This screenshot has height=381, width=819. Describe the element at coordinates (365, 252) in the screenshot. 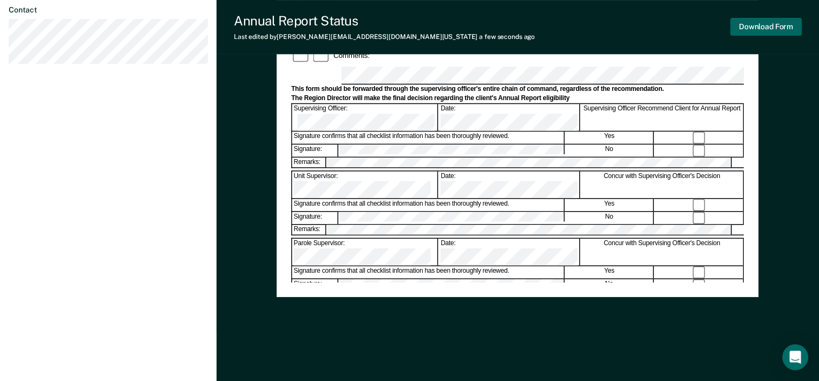

I see `div: Parole Supervisor:` at that location.